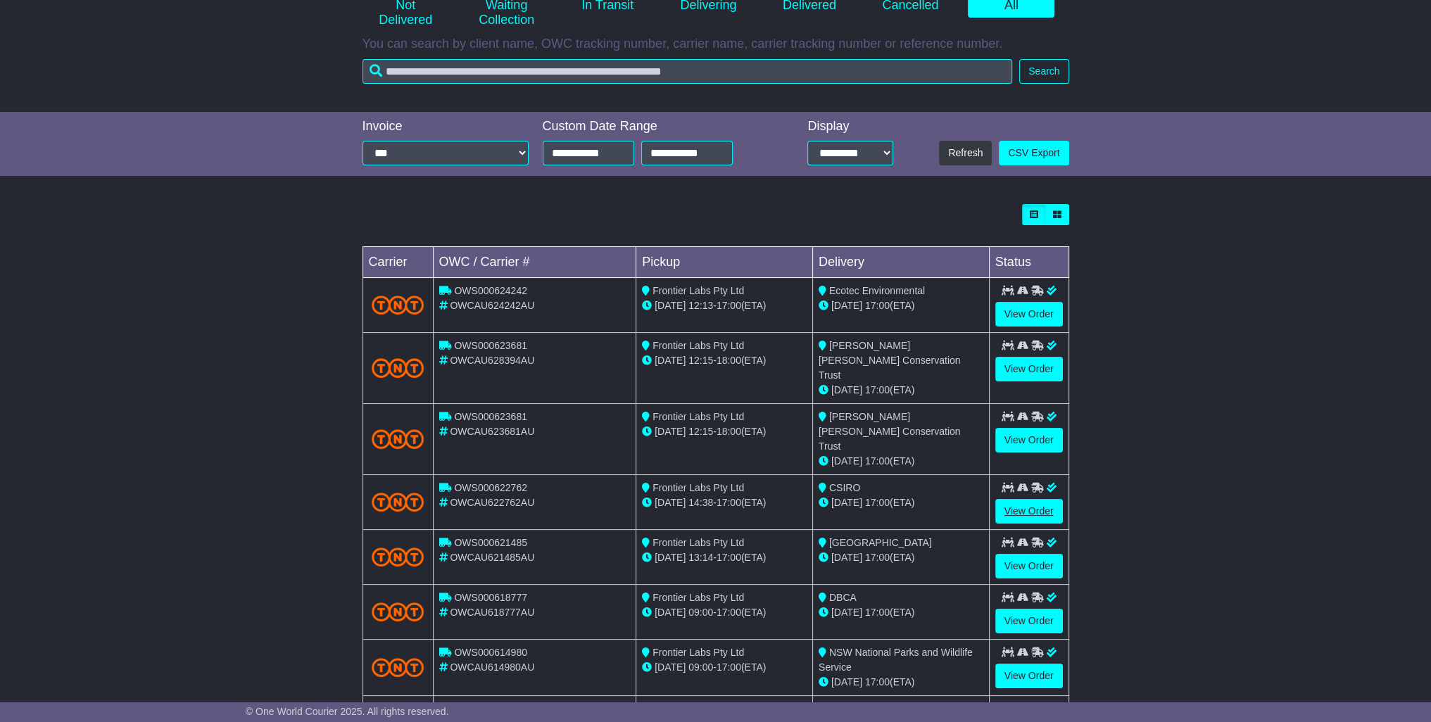 This screenshot has height=722, width=1431. What do you see at coordinates (1034, 153) in the screenshot?
I see `a: CSV Export` at bounding box center [1034, 153].